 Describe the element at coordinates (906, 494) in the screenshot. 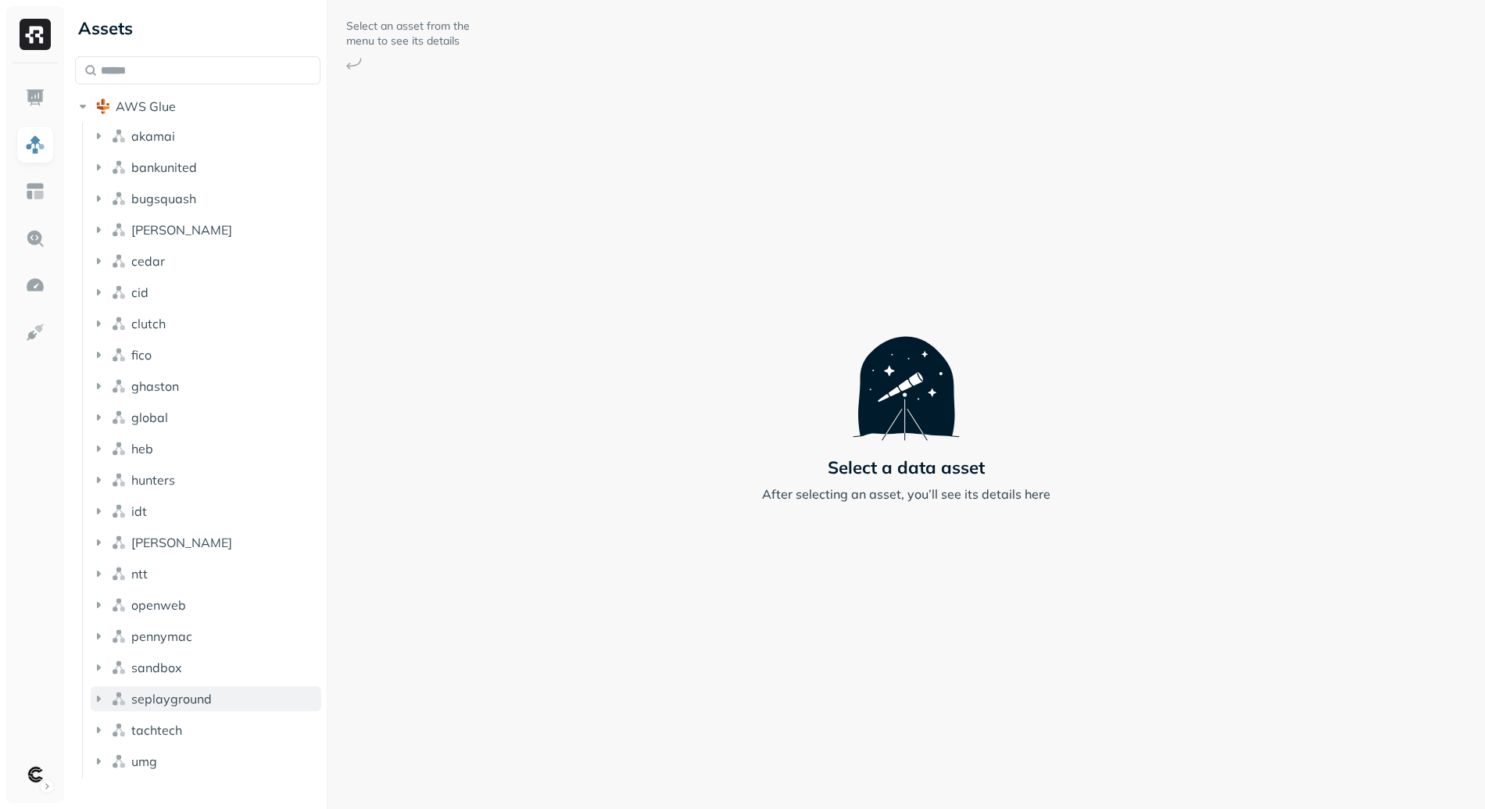

I see `p: After selecting an asset, you’ll see its details here` at that location.